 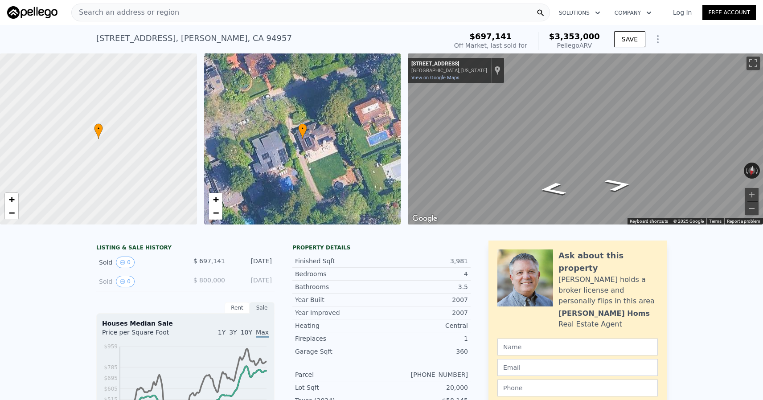 I want to click on div: Parcel, so click(x=338, y=375).